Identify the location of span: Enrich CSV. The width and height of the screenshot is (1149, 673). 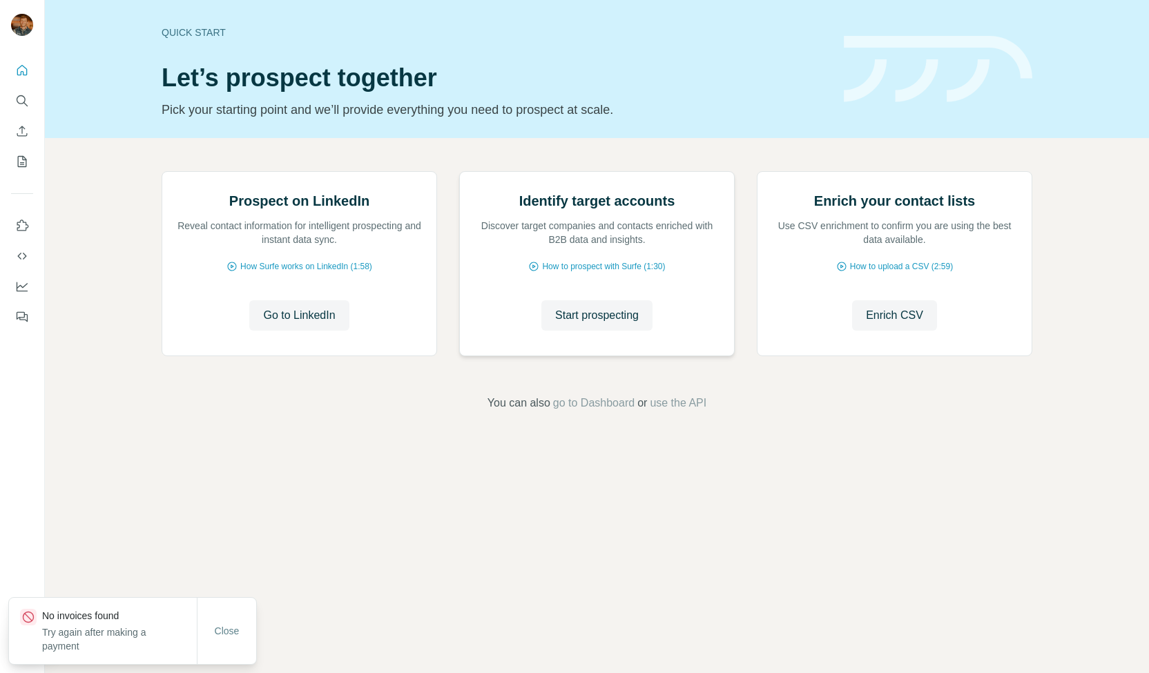
(895, 316).